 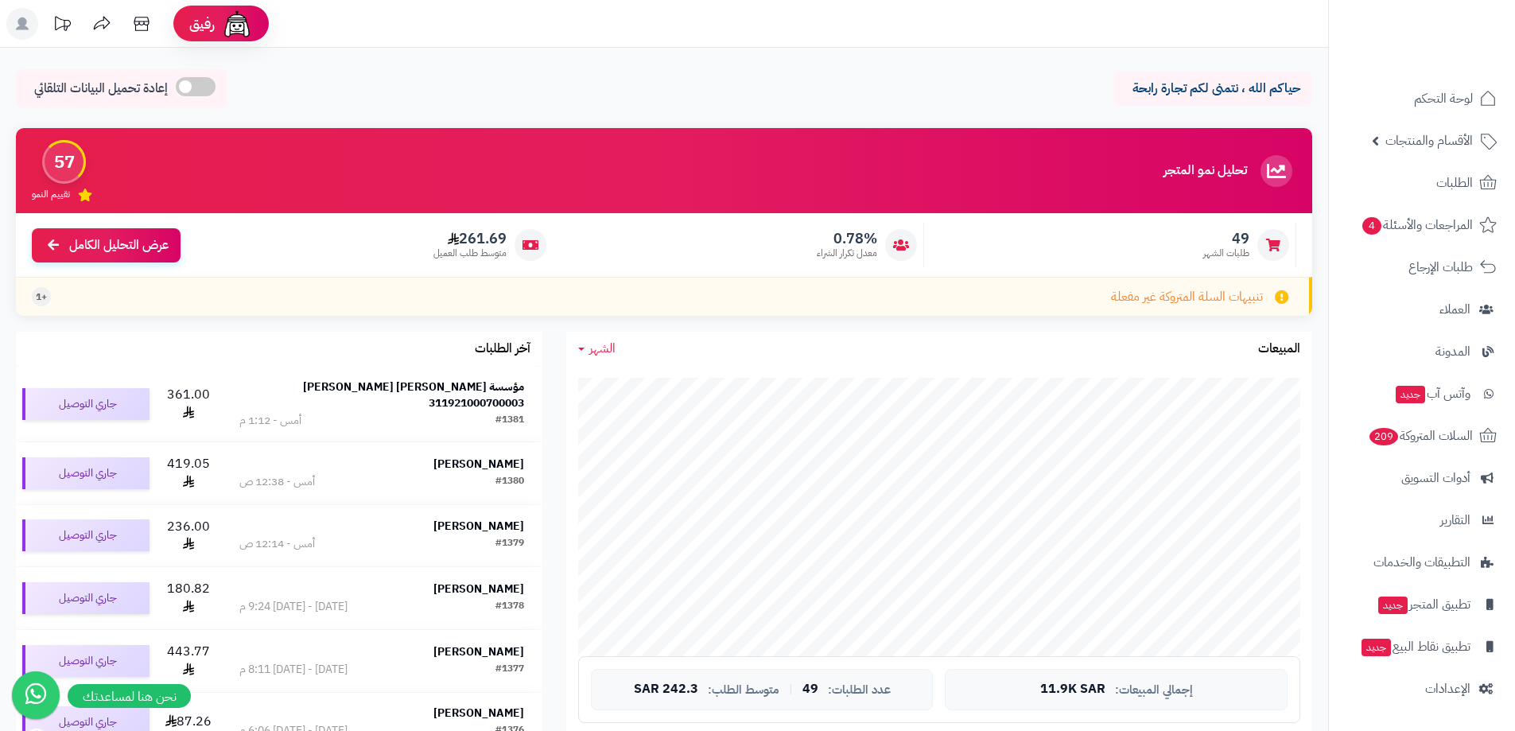 I want to click on span: عرض التحليل الكامل, so click(x=118, y=245).